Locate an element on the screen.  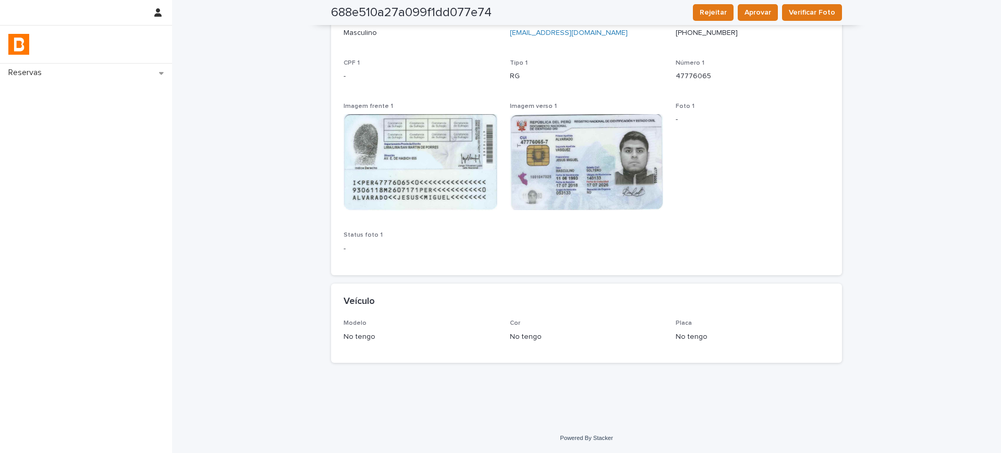
img: zVaNuJHRTjyIjT5M9Xd5 is located at coordinates (19, 44).